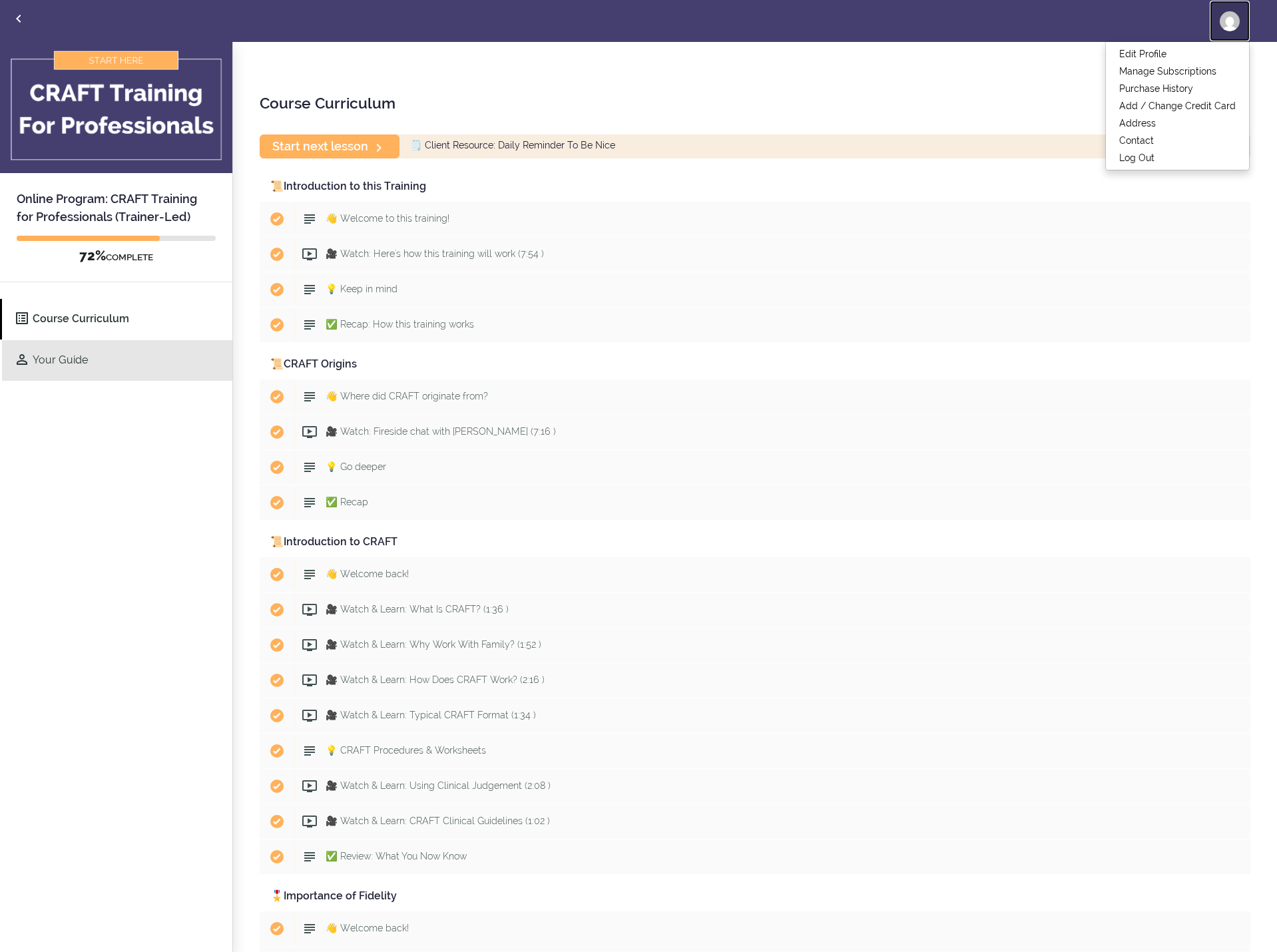 Image resolution: width=1277 pixels, height=952 pixels. I want to click on a: Course Curriculum, so click(118, 319).